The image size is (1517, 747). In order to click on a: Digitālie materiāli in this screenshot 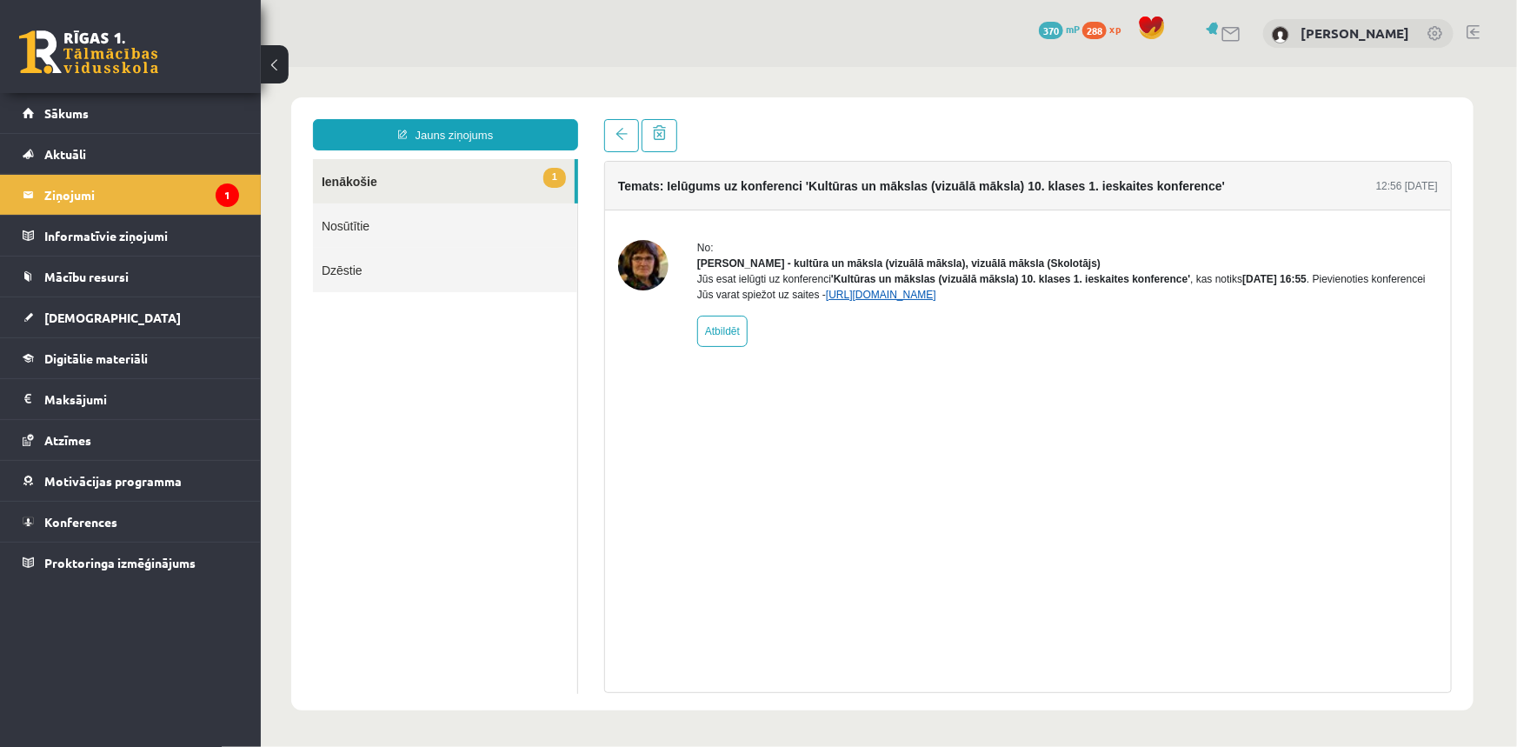, I will do `click(130, 358)`.